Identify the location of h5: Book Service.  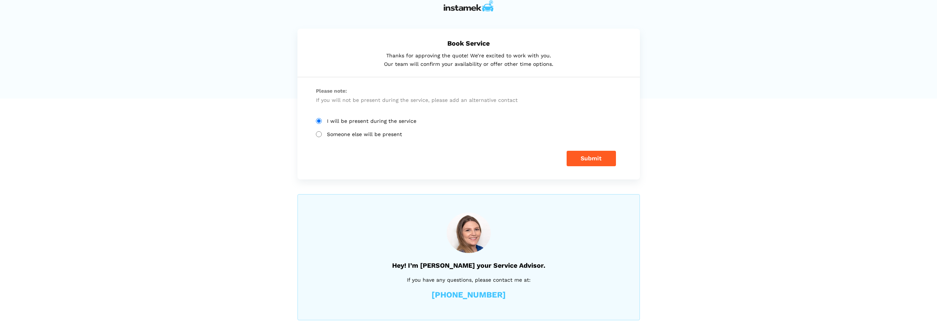
(469, 43).